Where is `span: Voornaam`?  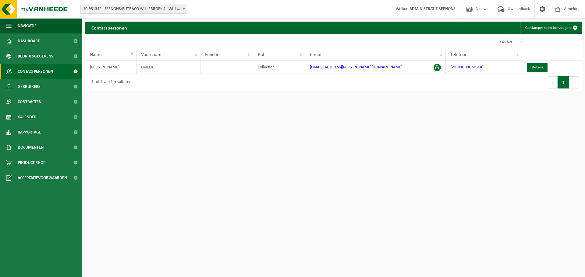
span: Voornaam is located at coordinates (151, 55).